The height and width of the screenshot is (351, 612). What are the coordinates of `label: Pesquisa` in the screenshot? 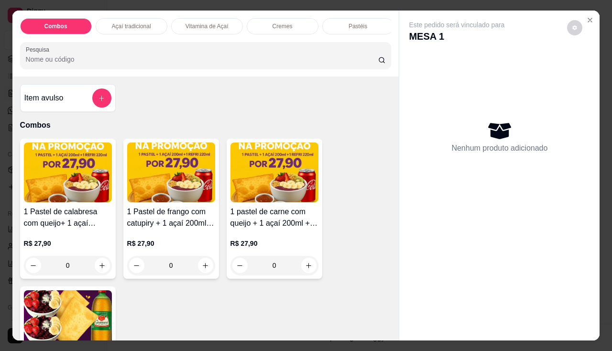 It's located at (39, 49).